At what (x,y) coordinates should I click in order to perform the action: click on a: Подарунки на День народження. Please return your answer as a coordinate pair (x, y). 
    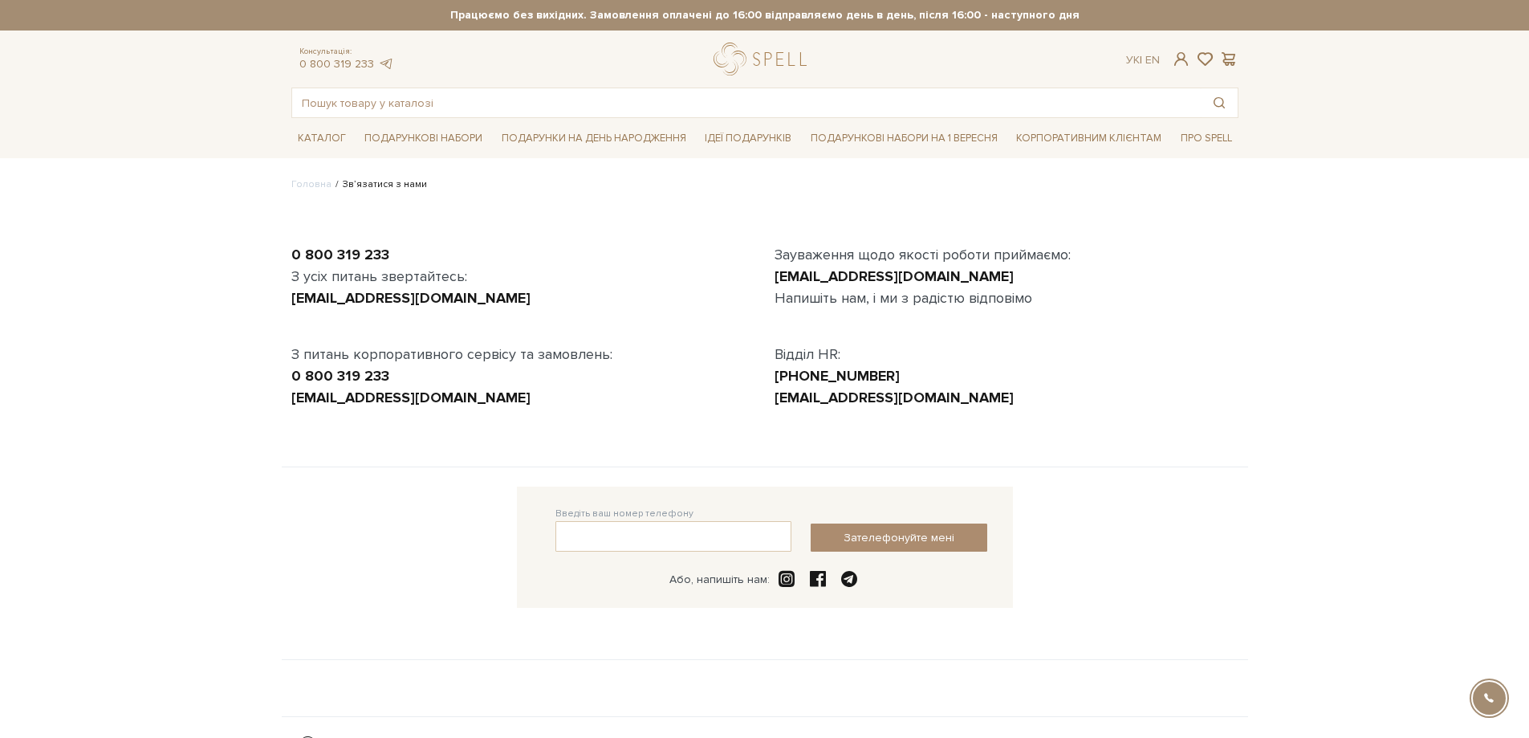
    Looking at the image, I should click on (594, 138).